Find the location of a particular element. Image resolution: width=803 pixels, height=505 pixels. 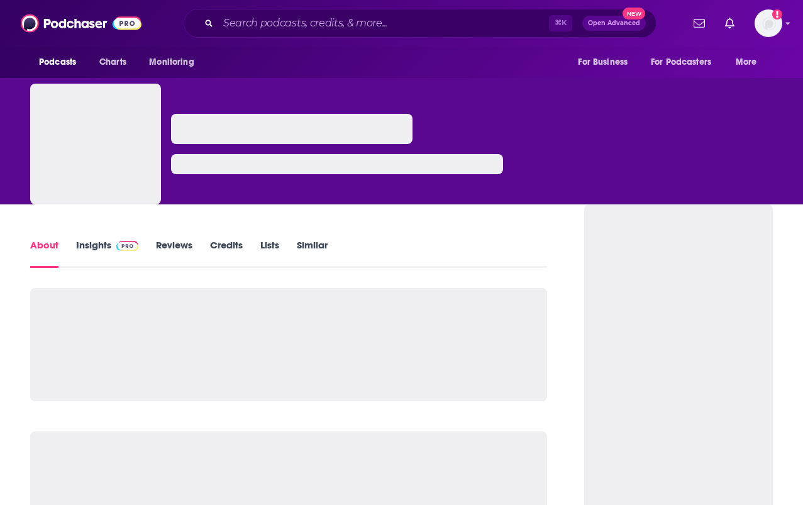

span: Podcasts is located at coordinates (57, 62).